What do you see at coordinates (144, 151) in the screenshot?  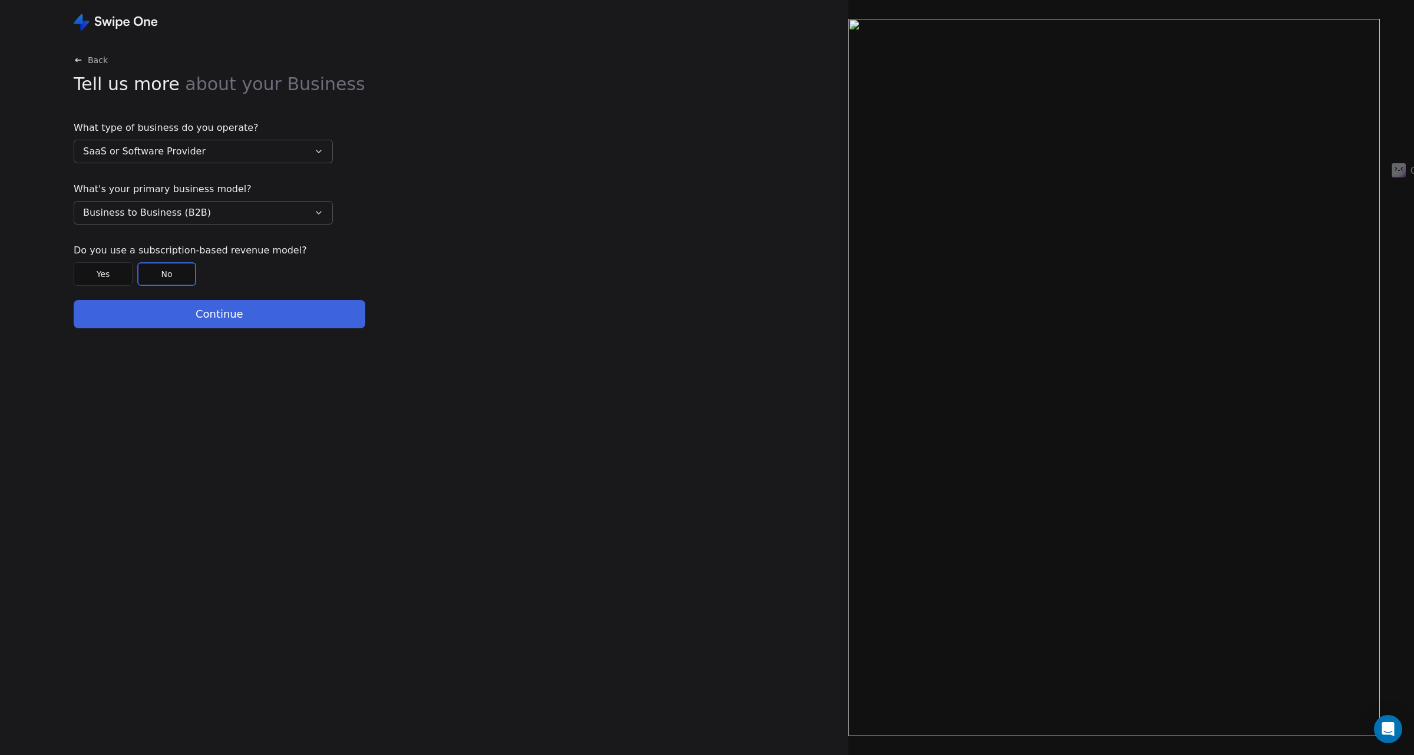 I see `span: SaaS or Software Provider` at bounding box center [144, 151].